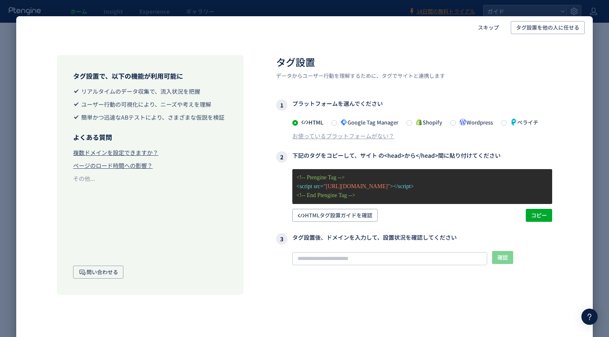 Image resolution: width=609 pixels, height=337 pixels. Describe the element at coordinates (311, 122) in the screenshot. I see `span: HTML` at that location.